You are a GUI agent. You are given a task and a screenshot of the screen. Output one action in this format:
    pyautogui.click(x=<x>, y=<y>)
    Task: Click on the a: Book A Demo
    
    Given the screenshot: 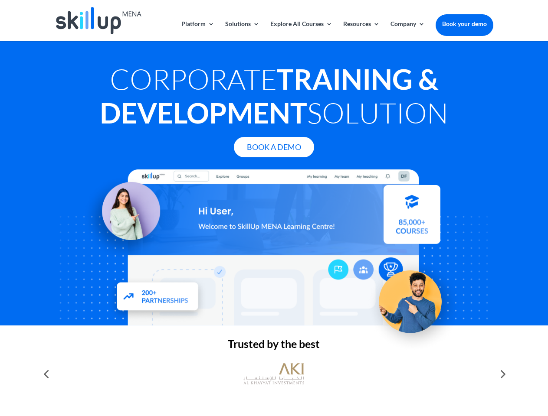 What is the action you would take?
    pyautogui.click(x=274, y=147)
    